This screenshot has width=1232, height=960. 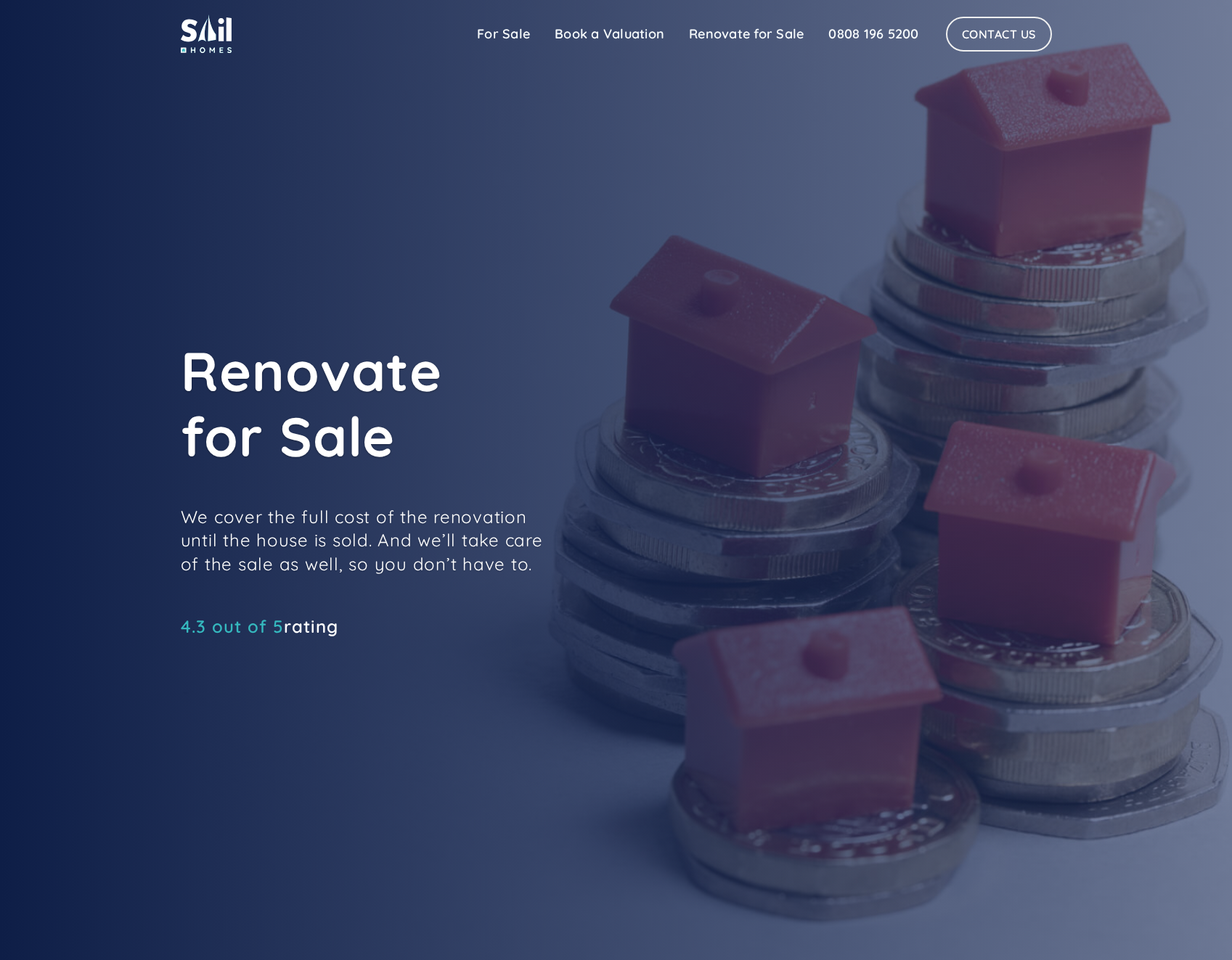 What do you see at coordinates (609, 34) in the screenshot?
I see `a: Book a Valuation` at bounding box center [609, 34].